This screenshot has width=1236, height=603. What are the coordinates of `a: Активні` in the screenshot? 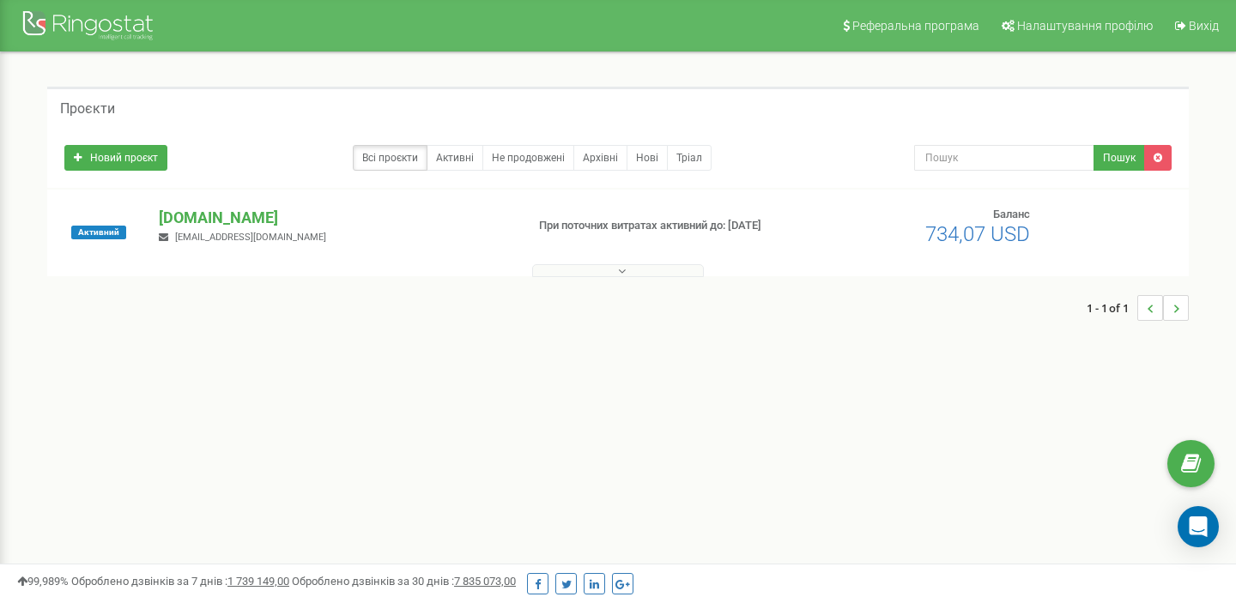 It's located at (455, 158).